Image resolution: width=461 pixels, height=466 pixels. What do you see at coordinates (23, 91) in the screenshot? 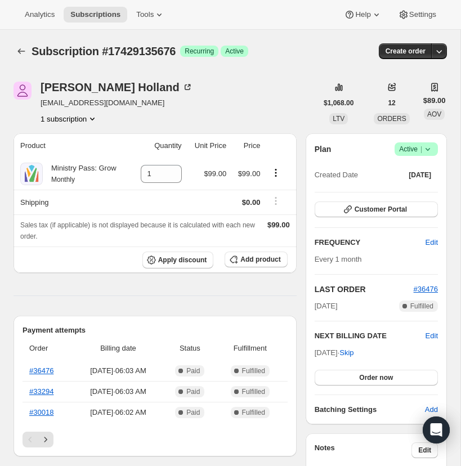
I see `span: Paul Holland` at bounding box center [23, 91].